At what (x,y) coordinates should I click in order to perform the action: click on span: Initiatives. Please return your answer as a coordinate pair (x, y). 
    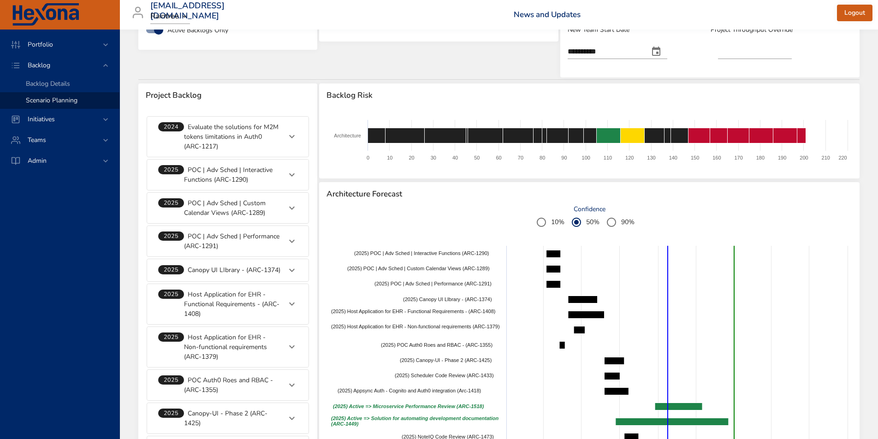
    Looking at the image, I should click on (41, 119).